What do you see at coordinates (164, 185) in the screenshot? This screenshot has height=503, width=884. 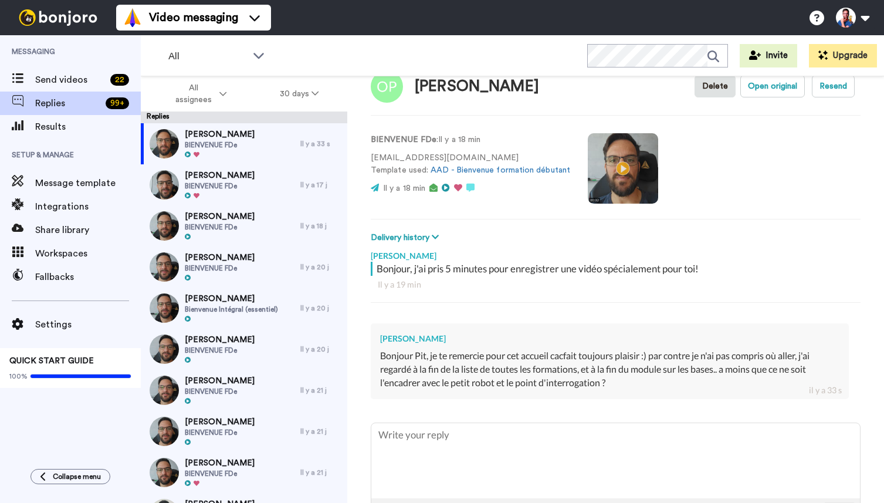 I see `img: 455ccb11-9f4f-446a-a000-36cab0e33091-thumb.jpg` at bounding box center [164, 185].